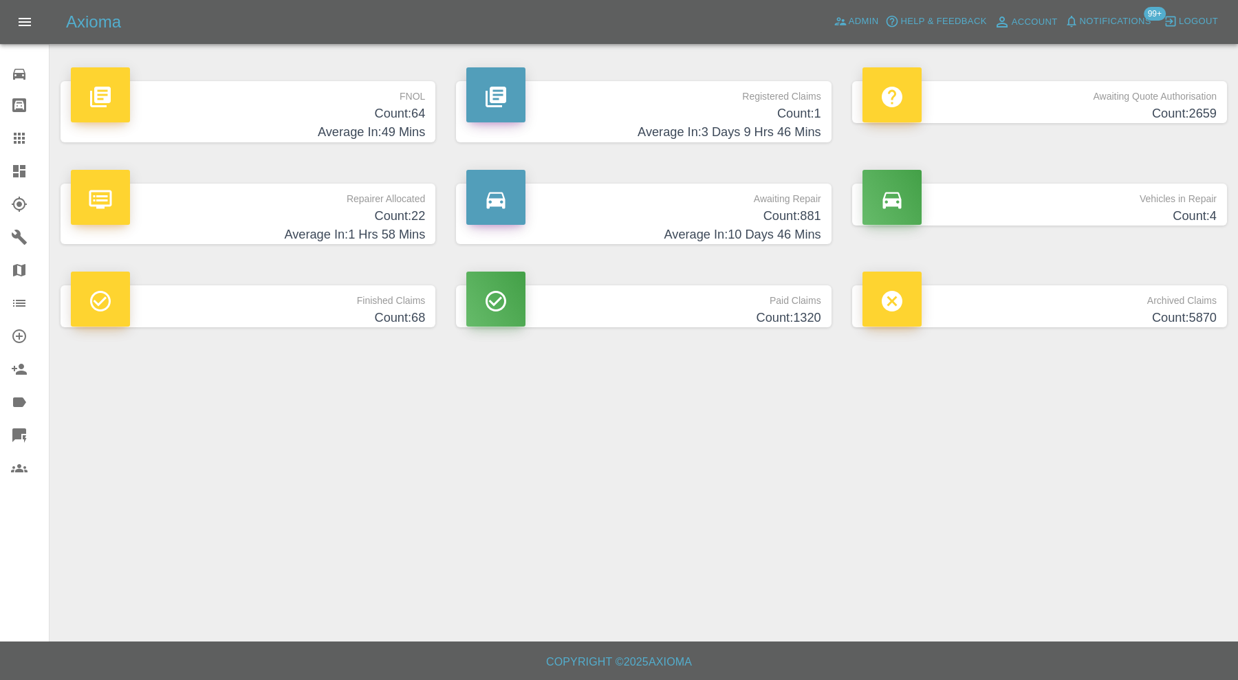 This screenshot has height=680, width=1238. What do you see at coordinates (1039, 318) in the screenshot?
I see `h4: Count: 5870` at bounding box center [1039, 318].